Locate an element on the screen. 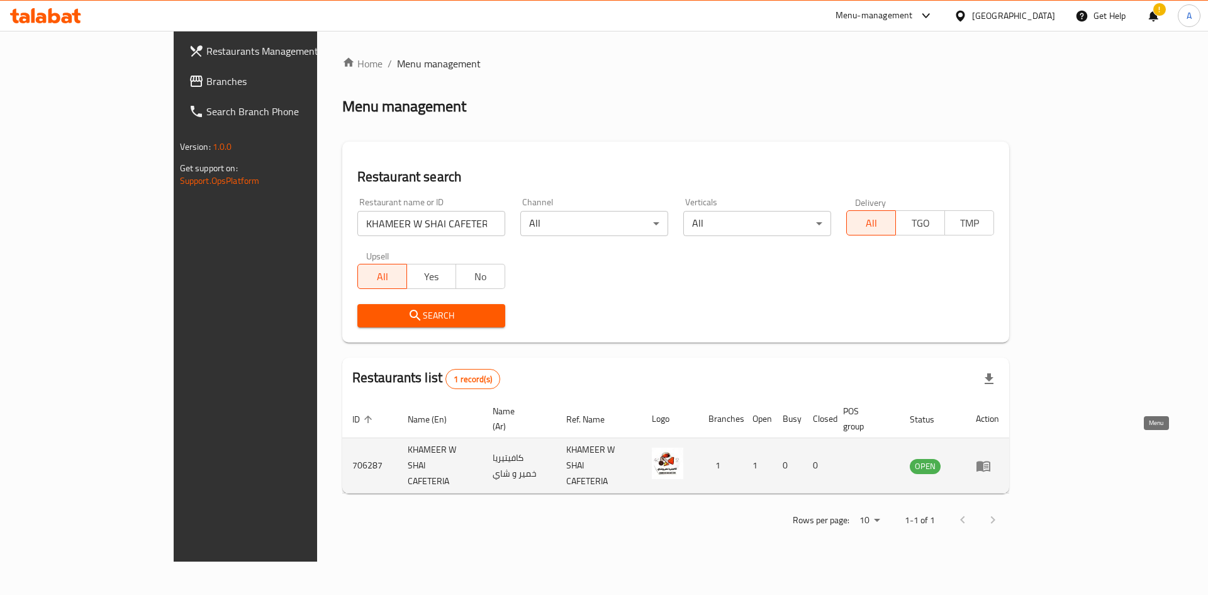 The height and width of the screenshot is (595, 1208). span: Search is located at coordinates (431, 315).